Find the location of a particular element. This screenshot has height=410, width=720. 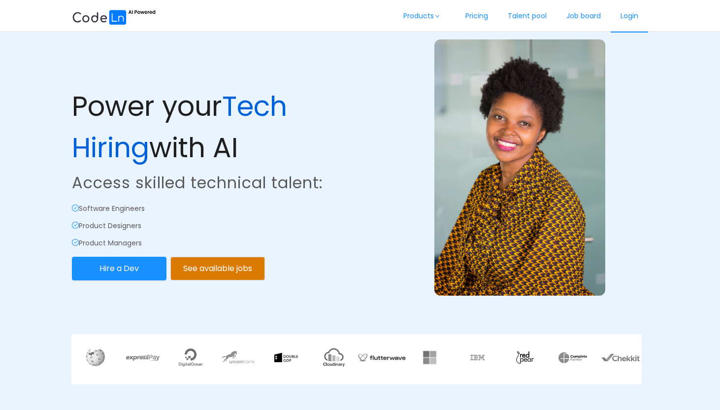

img: example is located at coordinates (520, 167).